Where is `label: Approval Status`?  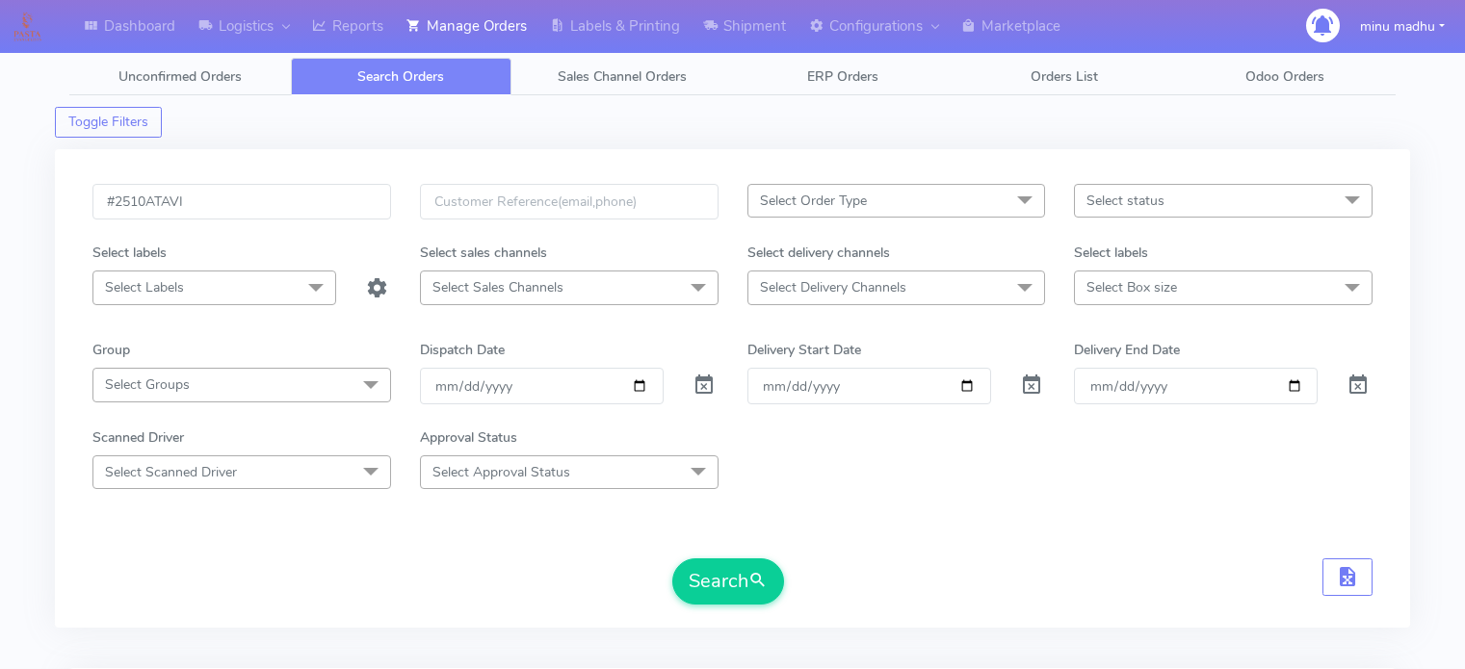 label: Approval Status is located at coordinates (468, 437).